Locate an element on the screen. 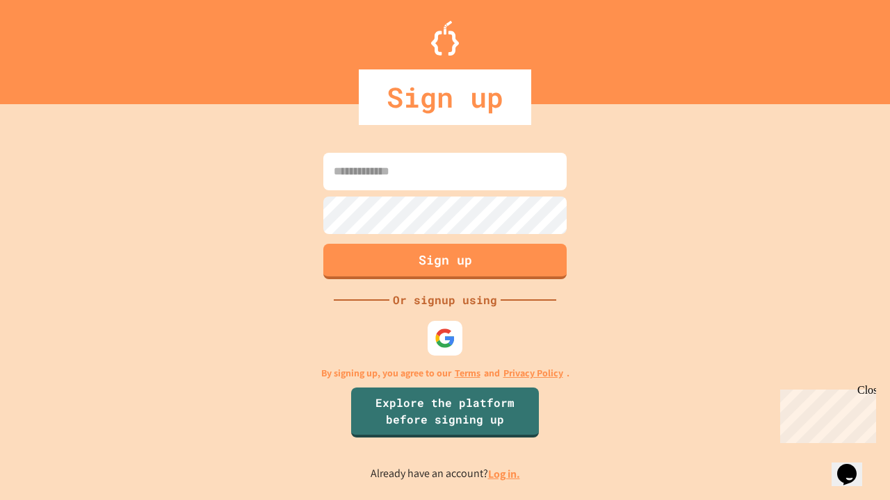  img: google-icon.svg is located at coordinates (445, 338).